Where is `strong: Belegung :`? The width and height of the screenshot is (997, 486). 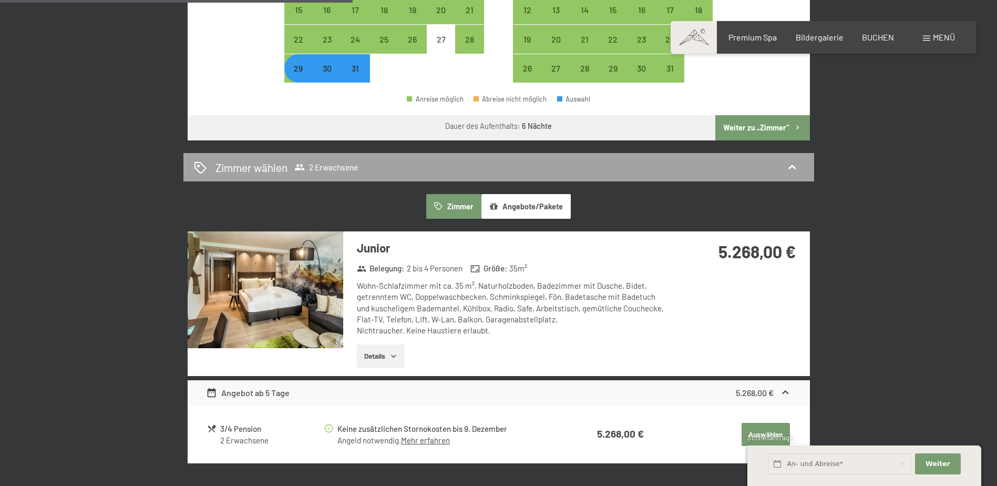 strong: Belegung : is located at coordinates (381, 268).